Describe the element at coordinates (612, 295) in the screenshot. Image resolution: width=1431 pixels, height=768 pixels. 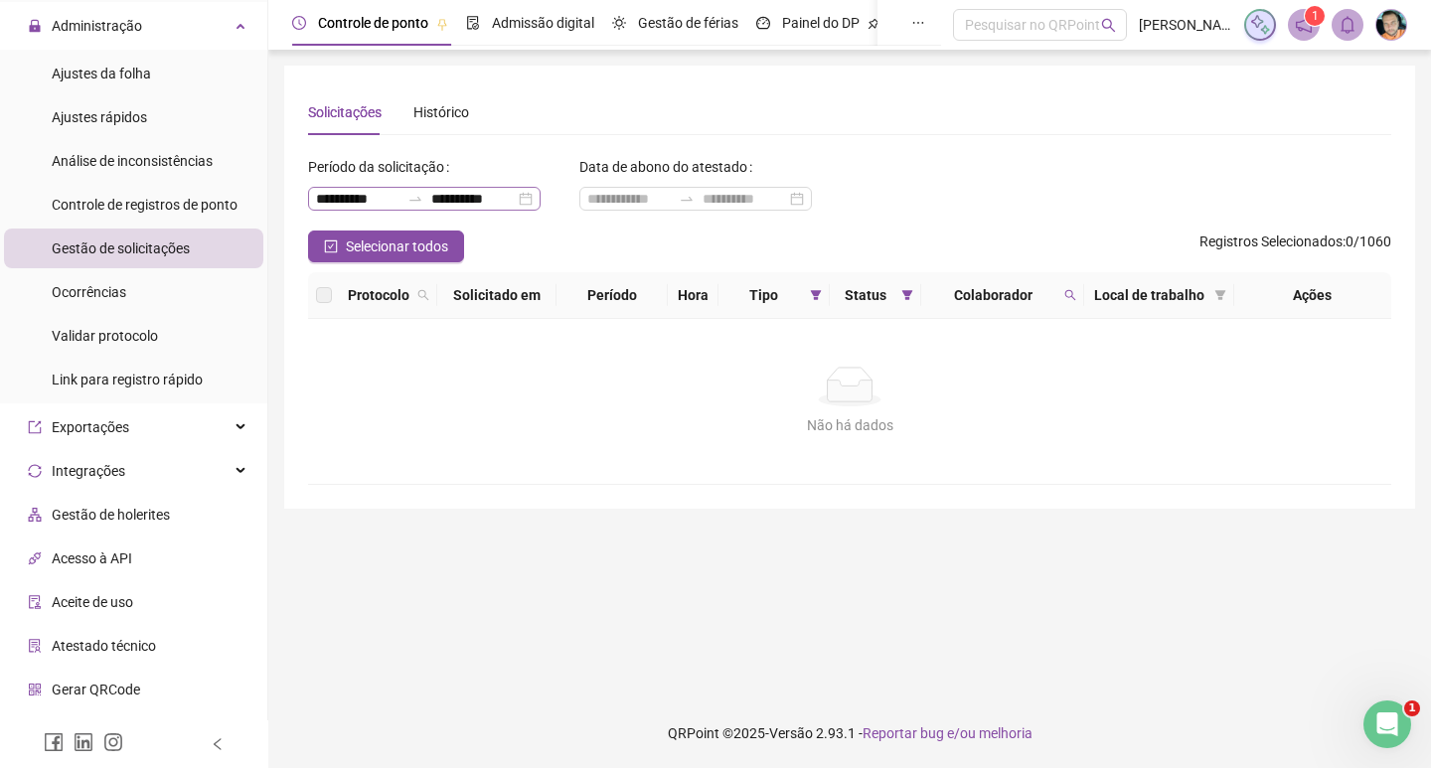
I see `th: Período` at that location.